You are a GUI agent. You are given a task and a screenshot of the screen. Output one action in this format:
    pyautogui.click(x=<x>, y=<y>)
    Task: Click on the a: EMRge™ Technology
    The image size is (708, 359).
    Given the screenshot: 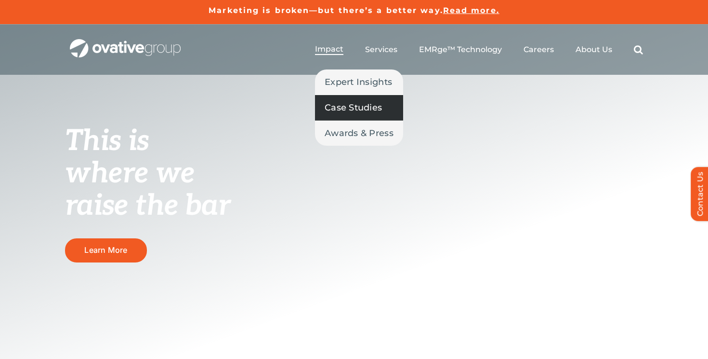 What is the action you would take?
    pyautogui.click(x=461, y=50)
    